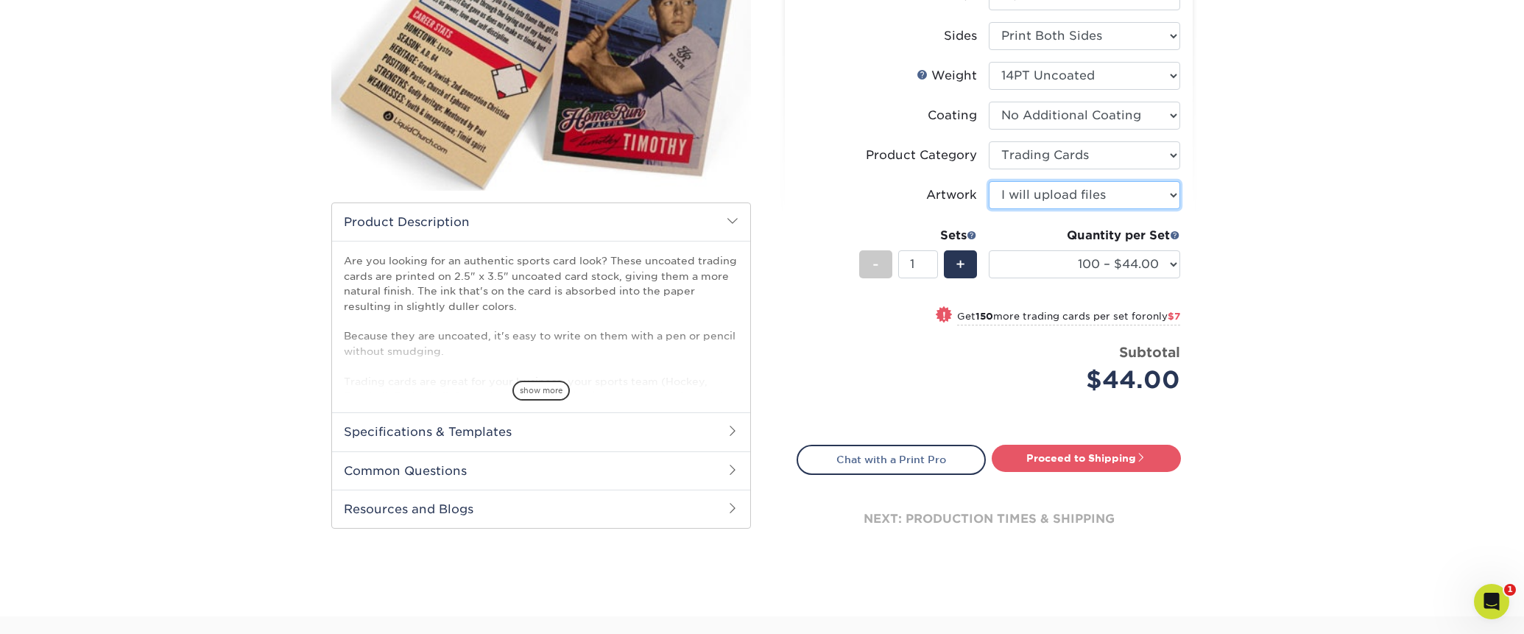  I want to click on div: Sets, so click(918, 236).